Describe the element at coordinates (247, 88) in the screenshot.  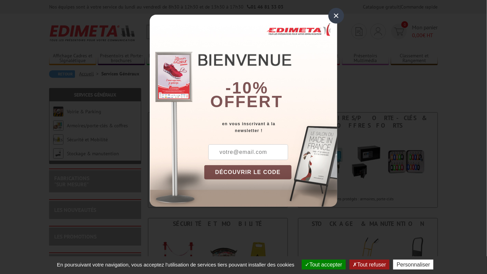
I see `b: -10%` at that location.